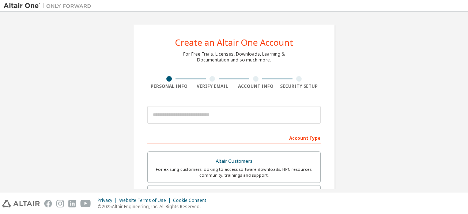  I want to click on img: facebook.svg, so click(48, 203).